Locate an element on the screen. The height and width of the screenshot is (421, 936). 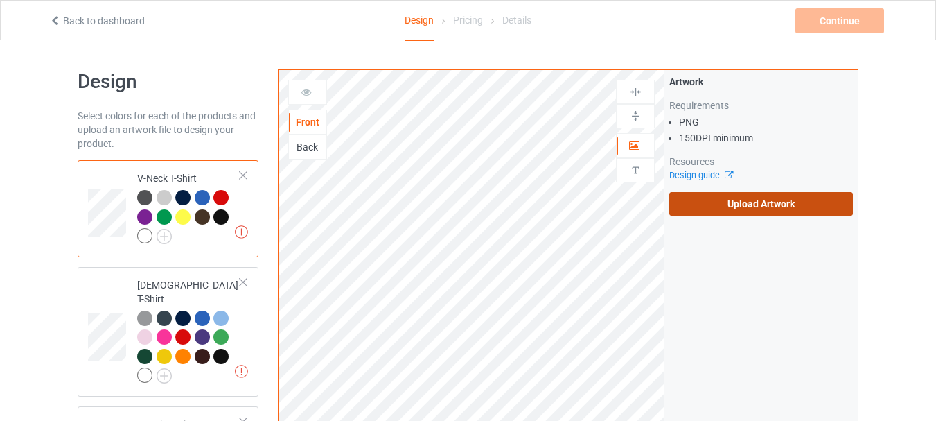
div: Details is located at coordinates (517, 20).